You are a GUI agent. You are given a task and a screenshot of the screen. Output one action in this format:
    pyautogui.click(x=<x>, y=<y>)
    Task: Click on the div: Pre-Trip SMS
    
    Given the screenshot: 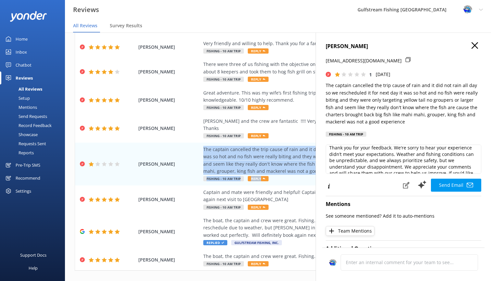 What is the action you would take?
    pyautogui.click(x=28, y=165)
    